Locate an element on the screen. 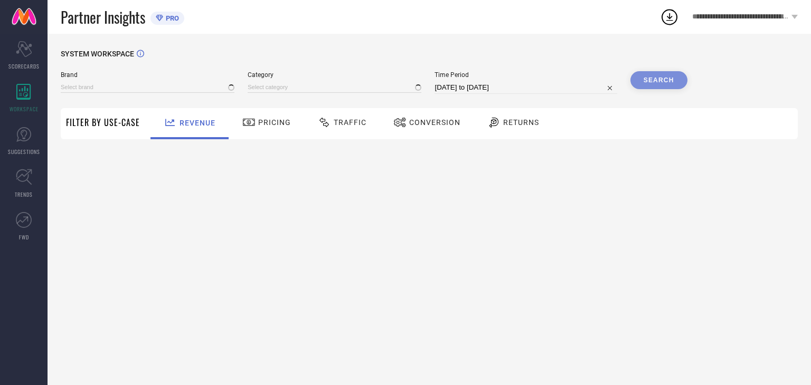 This screenshot has height=385, width=811. span: Time Period is located at coordinates (525, 75).